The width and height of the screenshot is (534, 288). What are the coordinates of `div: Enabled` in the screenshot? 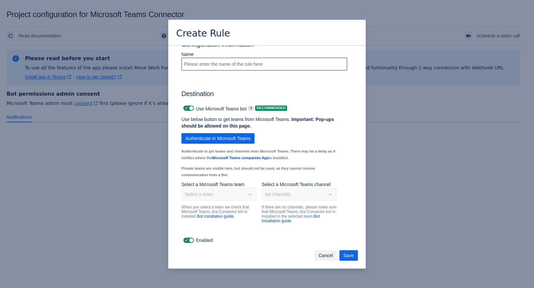 It's located at (267, 241).